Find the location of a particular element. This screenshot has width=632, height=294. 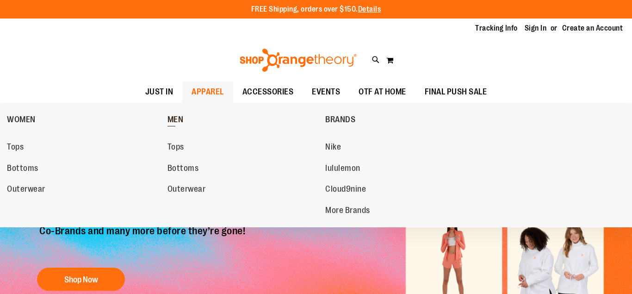

span: Nike is located at coordinates (333, 148).